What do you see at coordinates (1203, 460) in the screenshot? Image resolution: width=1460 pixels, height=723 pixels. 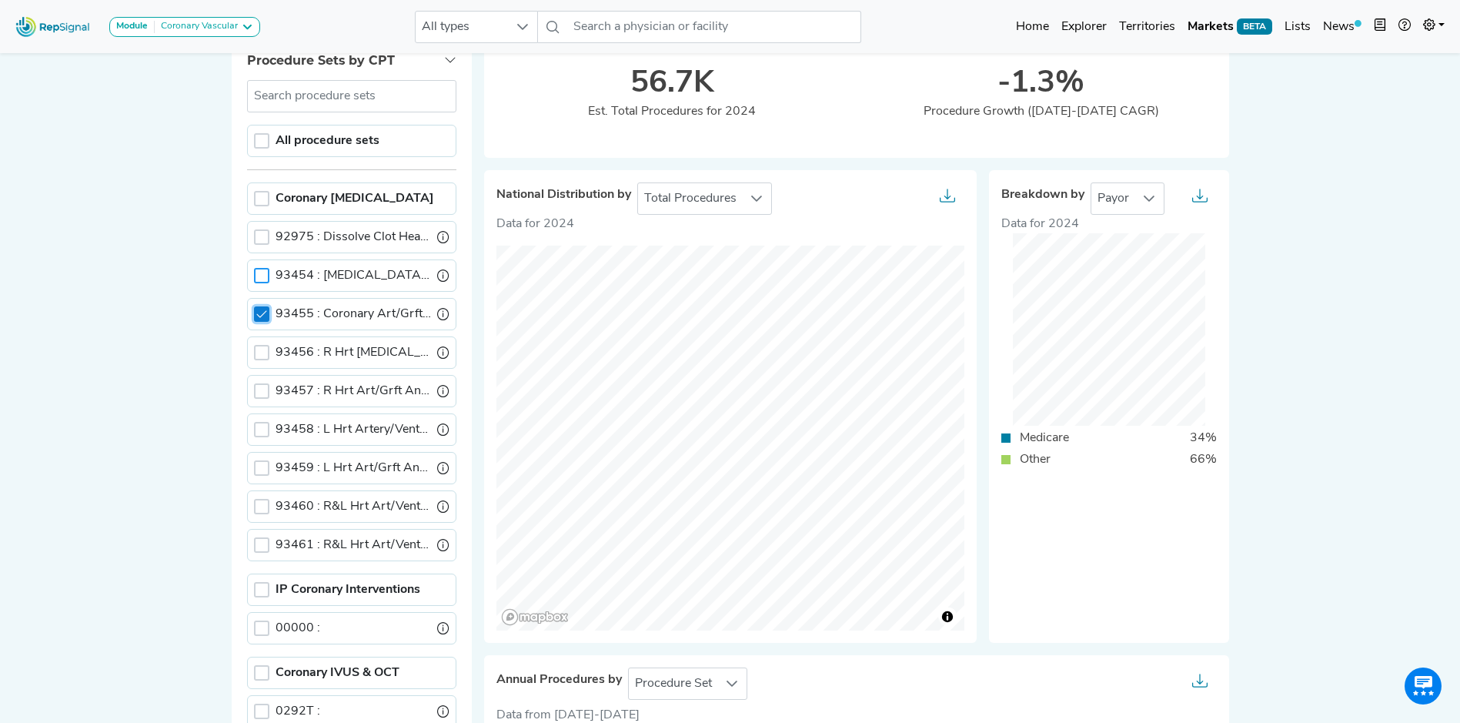 I see `div: 66%` at bounding box center [1203, 460].